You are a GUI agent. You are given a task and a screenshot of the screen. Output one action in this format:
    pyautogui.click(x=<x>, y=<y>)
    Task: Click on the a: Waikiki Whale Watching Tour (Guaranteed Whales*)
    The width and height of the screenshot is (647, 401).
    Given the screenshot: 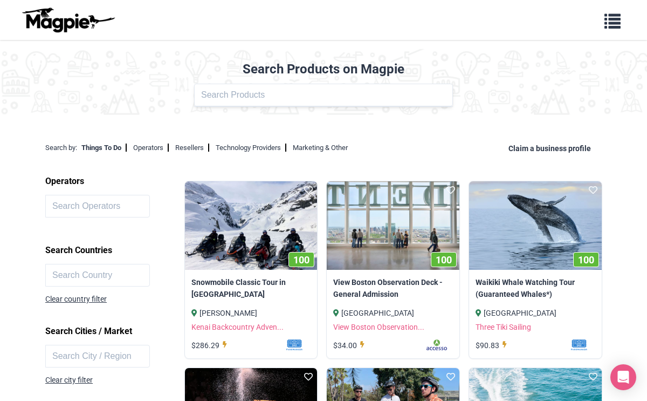 What is the action you would take?
    pyautogui.click(x=535, y=288)
    